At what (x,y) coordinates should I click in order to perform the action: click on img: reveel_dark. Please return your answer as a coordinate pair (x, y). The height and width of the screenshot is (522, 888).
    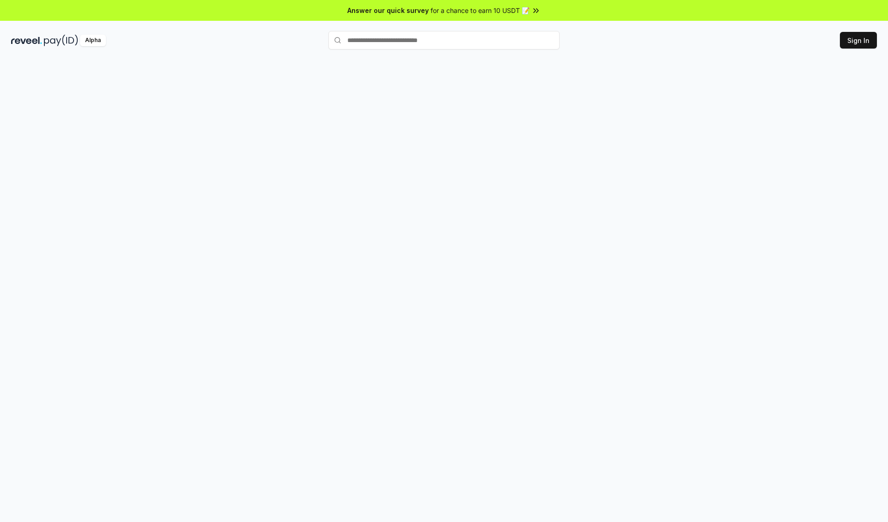
    Looking at the image, I should click on (26, 40).